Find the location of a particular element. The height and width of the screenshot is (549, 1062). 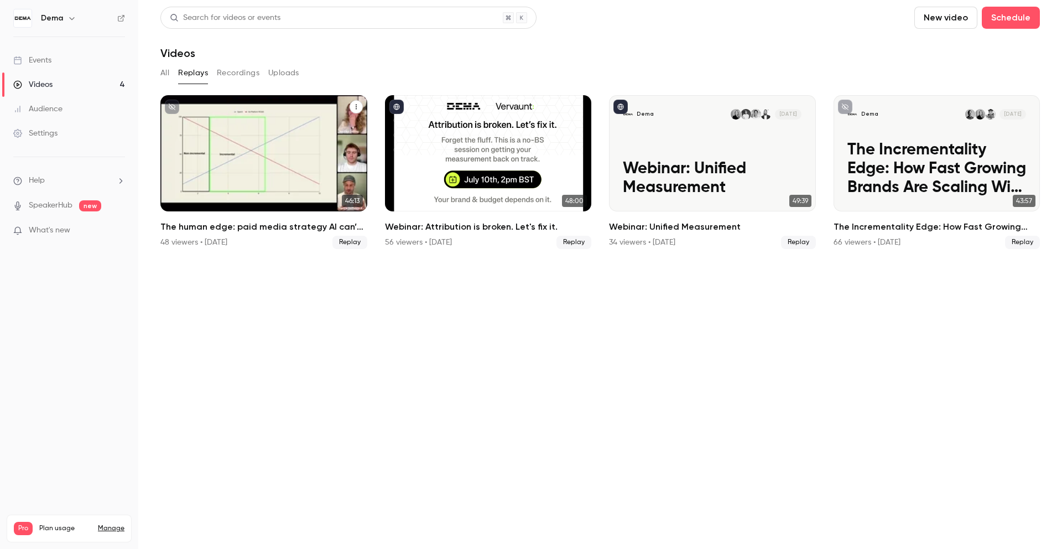

div: Settings is located at coordinates (35, 133).